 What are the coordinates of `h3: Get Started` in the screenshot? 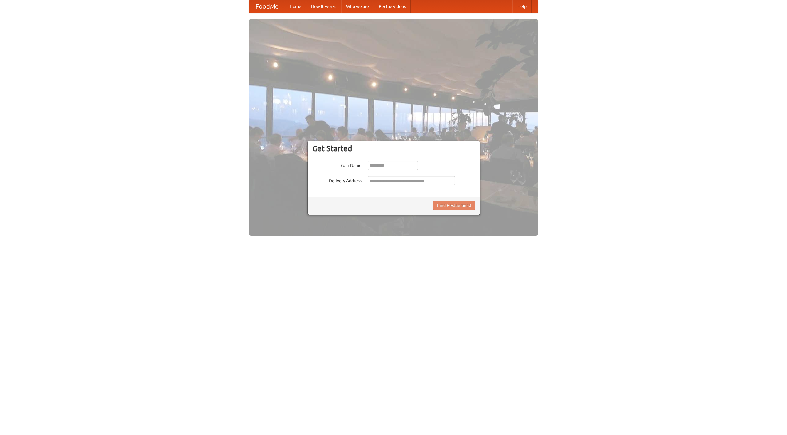 It's located at (394, 148).